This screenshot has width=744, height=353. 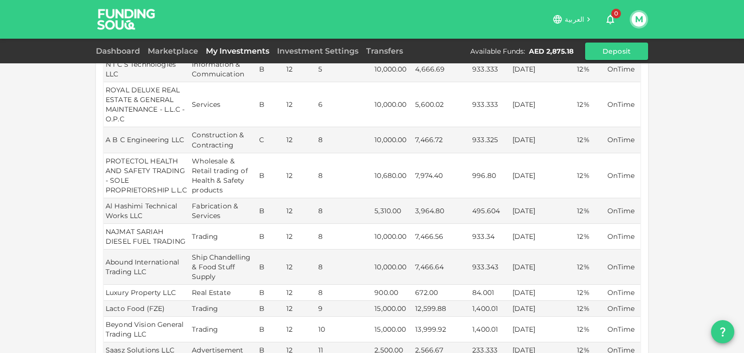 What do you see at coordinates (442, 330) in the screenshot?
I see `td: 13,999.92` at bounding box center [442, 330].